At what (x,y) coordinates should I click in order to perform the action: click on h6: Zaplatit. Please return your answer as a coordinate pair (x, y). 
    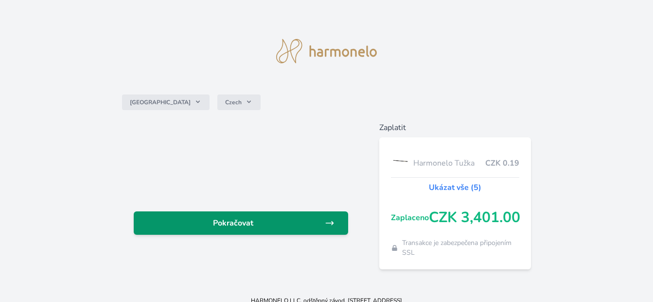
    Looking at the image, I should click on (455, 127).